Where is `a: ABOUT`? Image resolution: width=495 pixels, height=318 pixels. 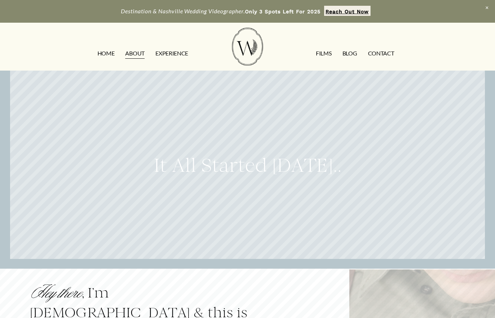 a: ABOUT is located at coordinates (135, 53).